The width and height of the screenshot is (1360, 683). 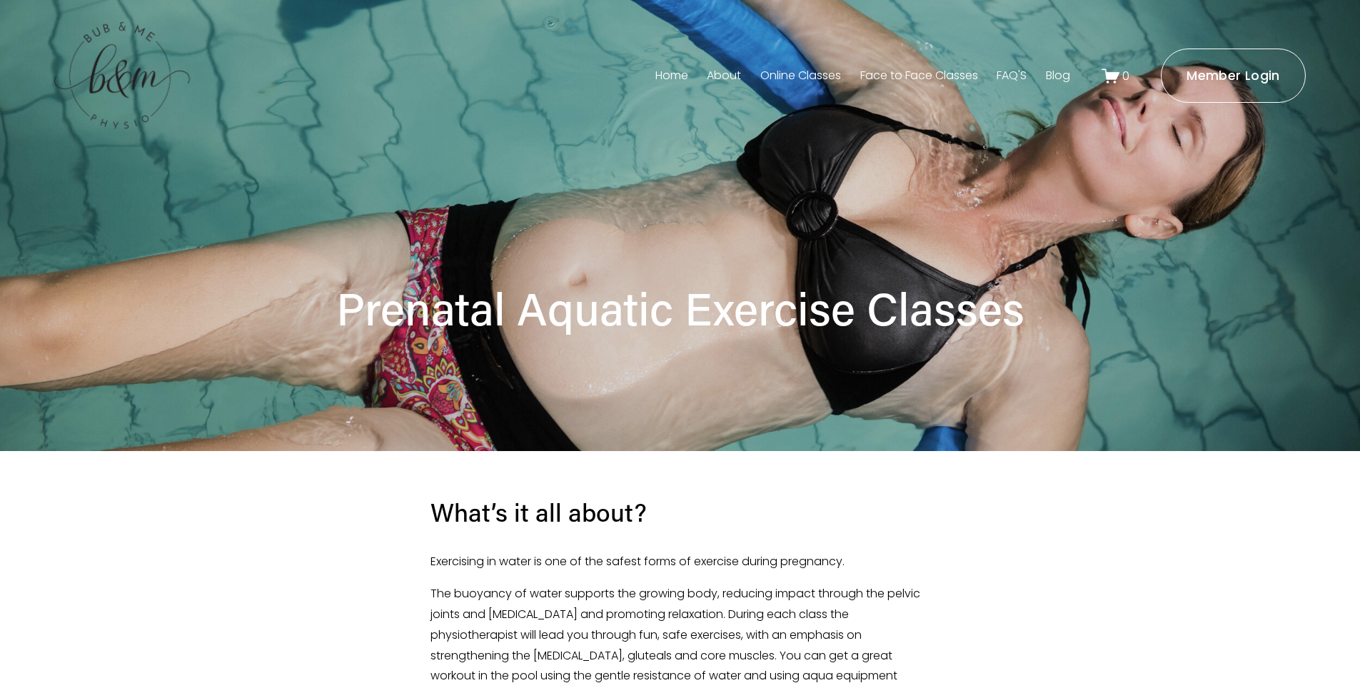 What do you see at coordinates (680, 512) in the screenshot?
I see `h3: What’s it all about?` at bounding box center [680, 512].